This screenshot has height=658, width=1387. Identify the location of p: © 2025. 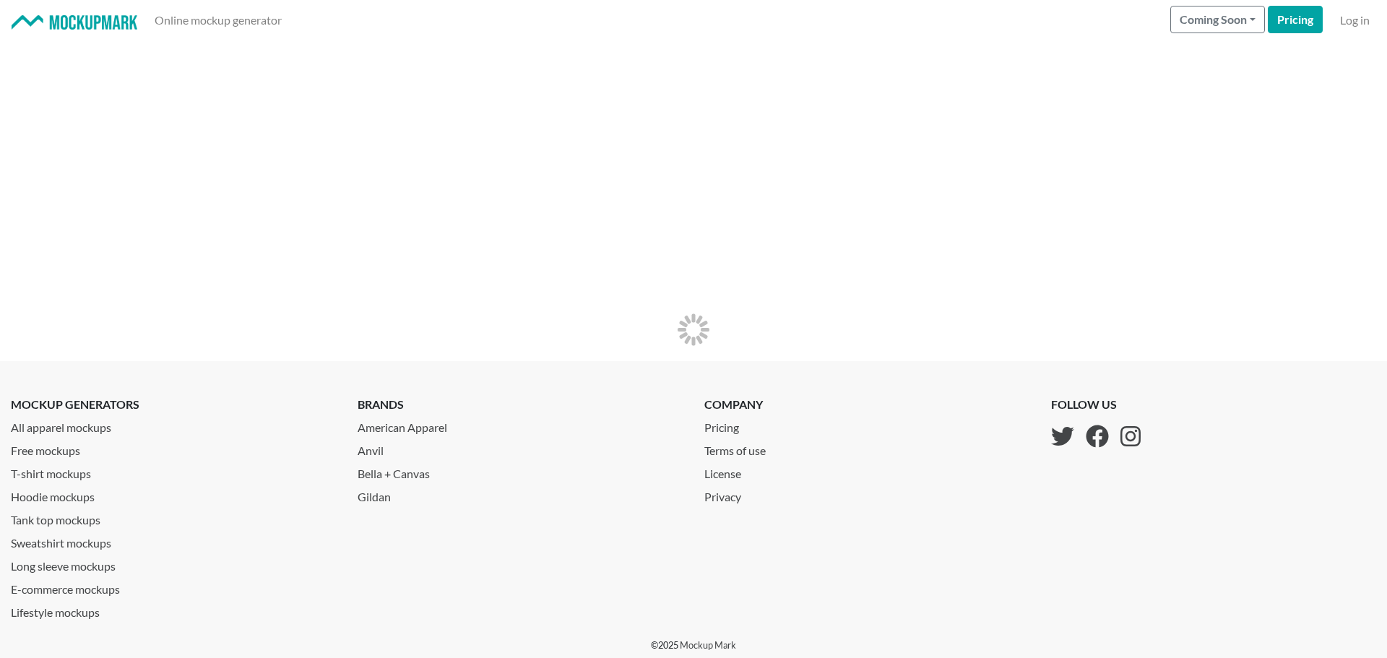
(693, 645).